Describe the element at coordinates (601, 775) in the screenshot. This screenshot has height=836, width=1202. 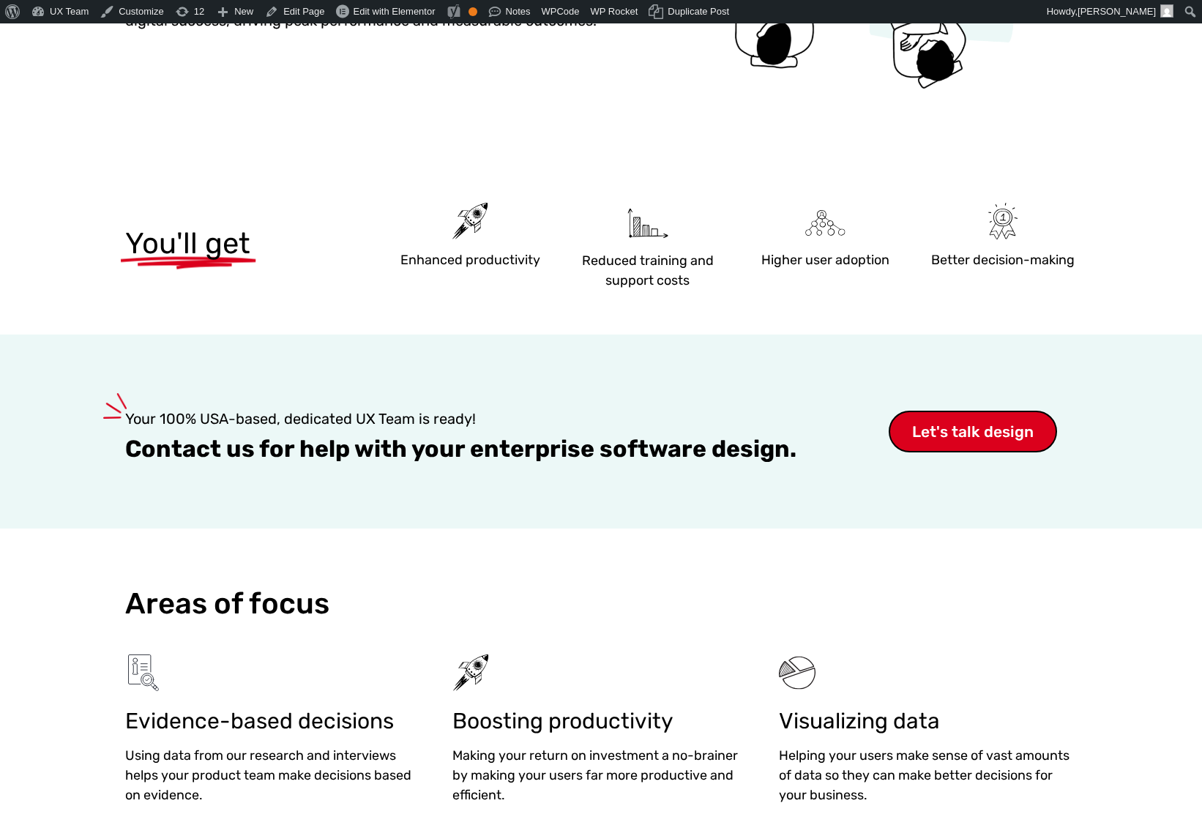
I see `p: Making your return on investment a no-brainer by making your users far more productive and effici...` at that location.